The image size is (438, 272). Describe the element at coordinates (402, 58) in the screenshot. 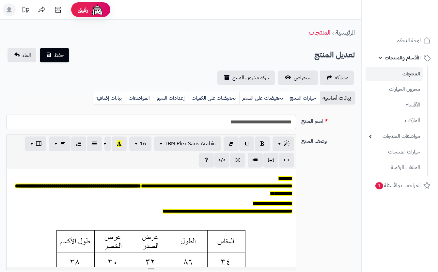

I see `span: الأقسام والمنتجات` at that location.